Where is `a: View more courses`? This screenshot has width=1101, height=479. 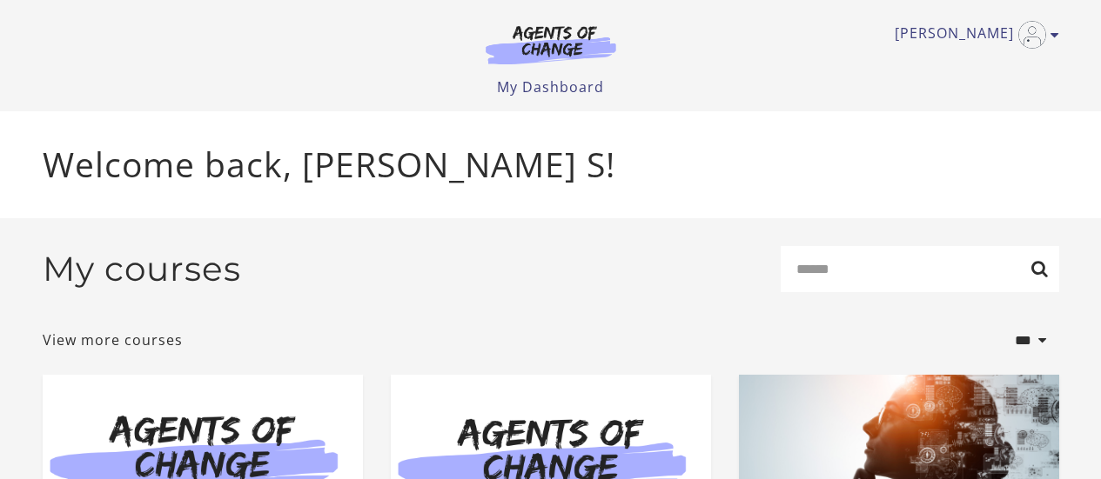
a: View more courses is located at coordinates (112, 340).